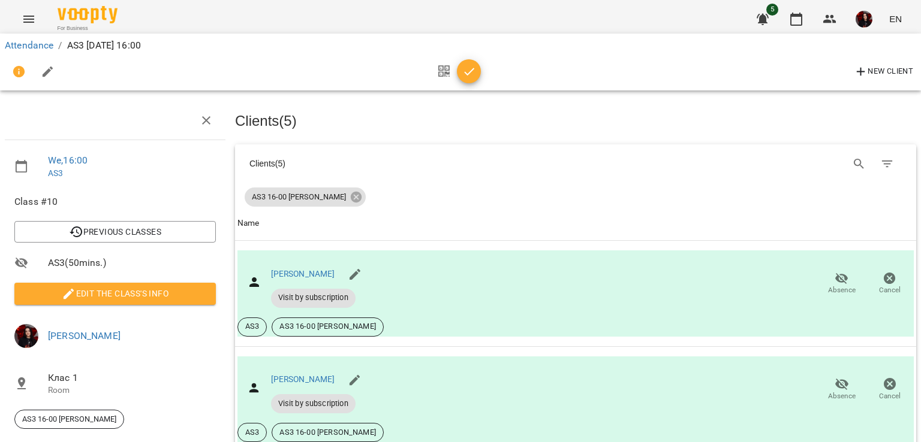 This screenshot has height=442, width=921. I want to click on a: Attendance, so click(29, 45).